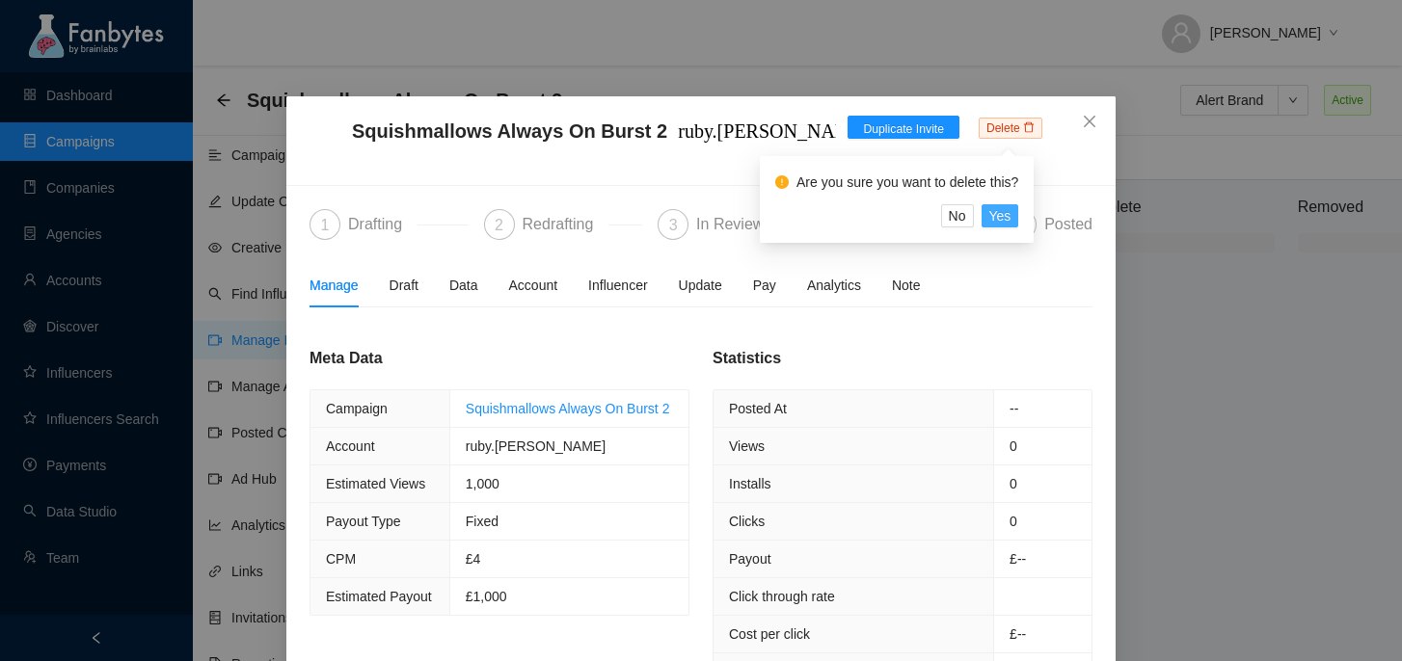 This screenshot has height=661, width=1402. What do you see at coordinates (499, 358) in the screenshot?
I see `div: Meta Data` at bounding box center [499, 358].